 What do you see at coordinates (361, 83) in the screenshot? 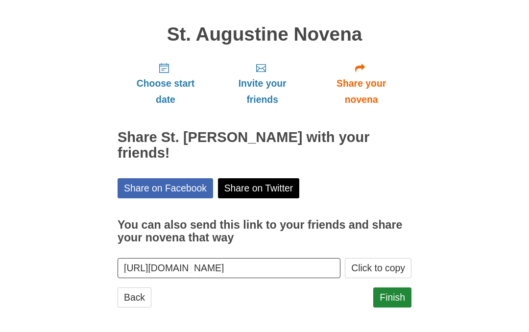
I see `a: Share your novena` at bounding box center [361, 83].